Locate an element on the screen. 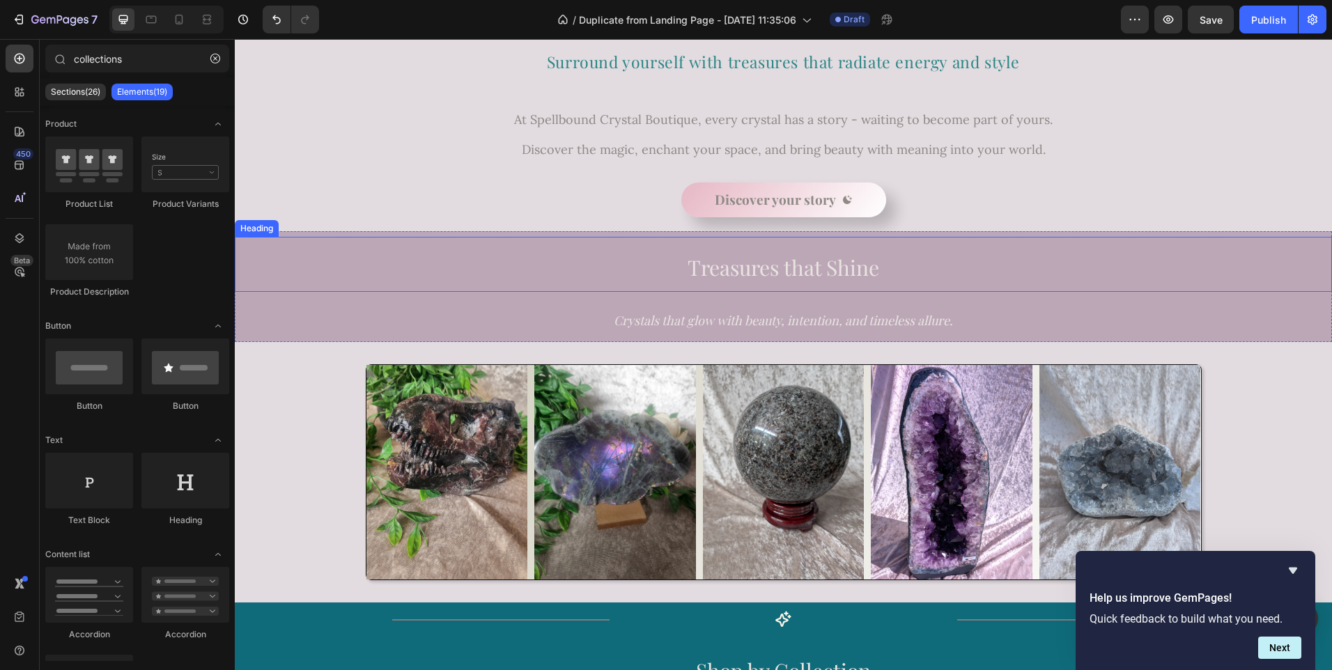 The image size is (1332, 670). span: Draft is located at coordinates (854, 20).